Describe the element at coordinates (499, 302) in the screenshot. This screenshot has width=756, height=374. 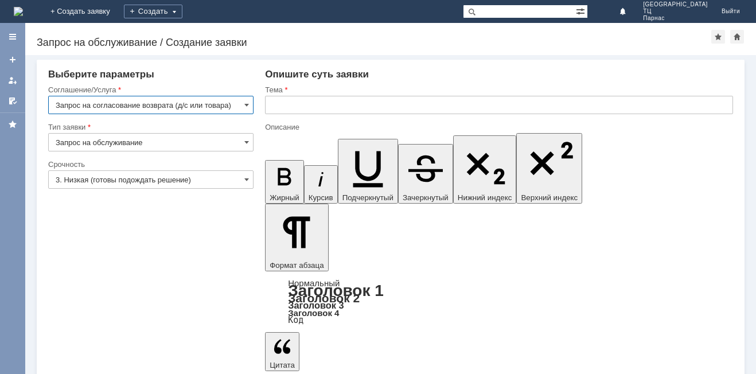
I see `div: Формат абзаца` at that location.